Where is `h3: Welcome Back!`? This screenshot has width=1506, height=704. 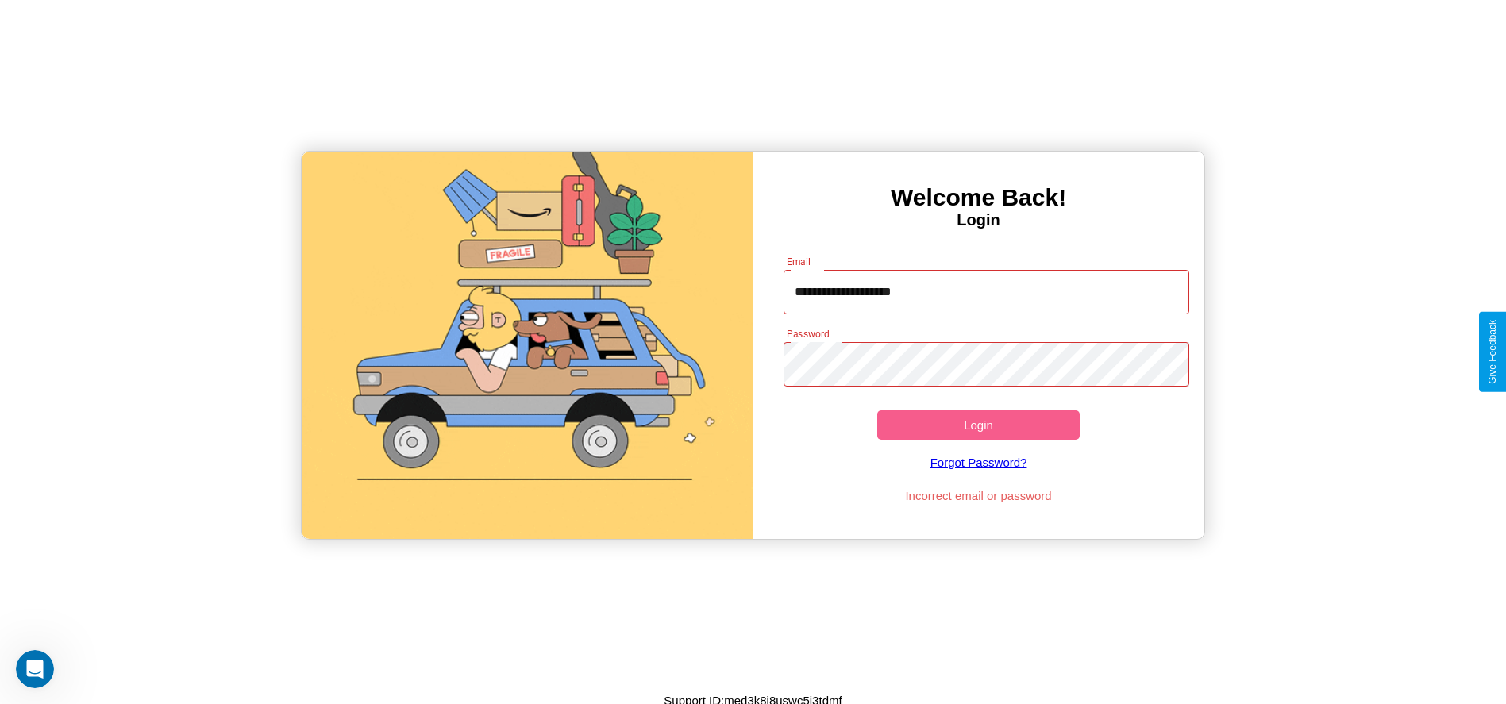
h3: Welcome Back! is located at coordinates (979, 198).